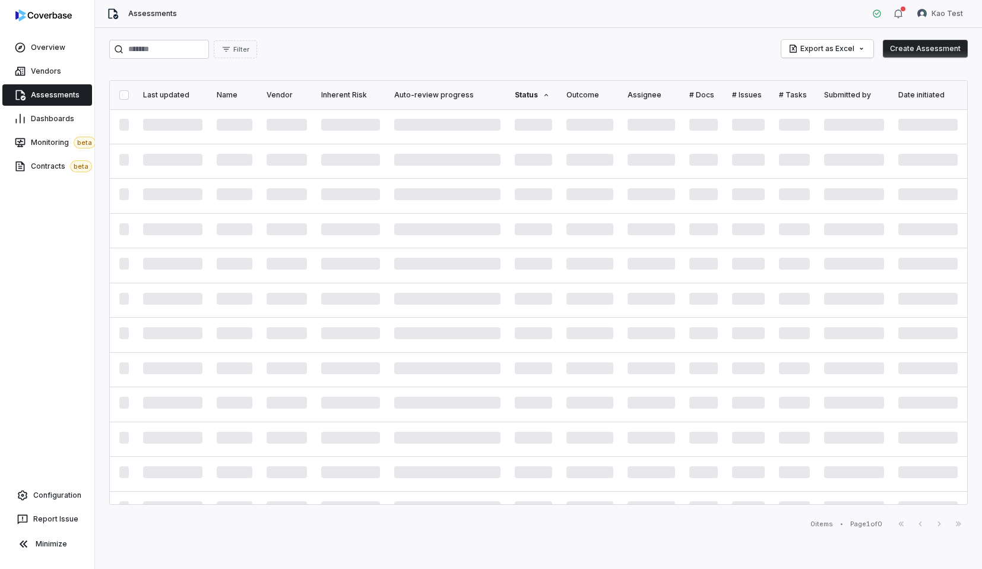 This screenshot has width=982, height=569. What do you see at coordinates (287, 95) in the screenshot?
I see `div: Vendor` at bounding box center [287, 95].